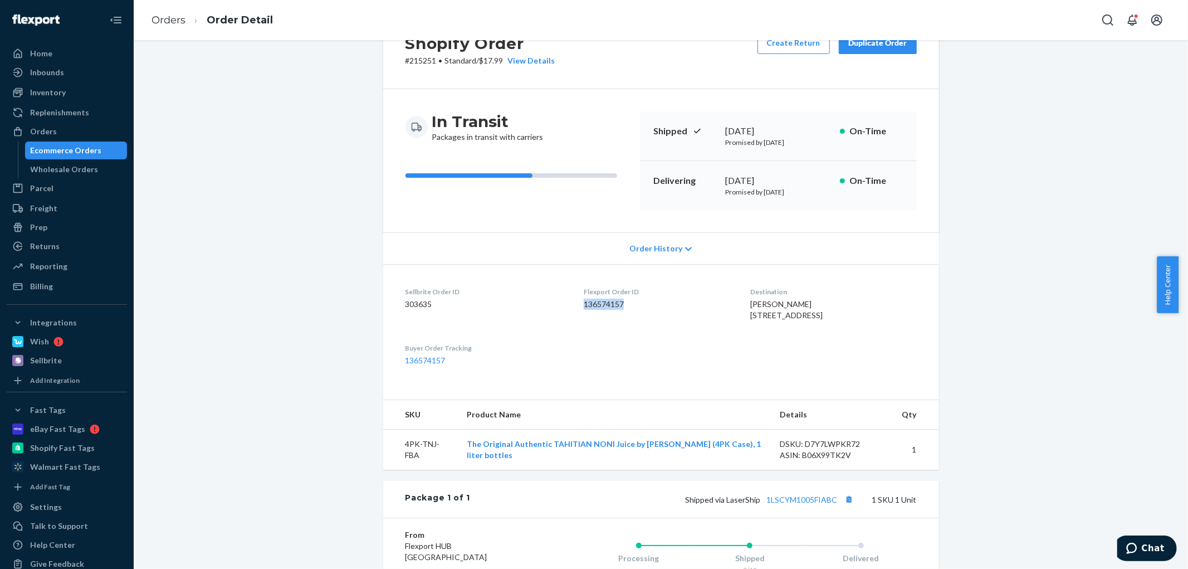  Describe the element at coordinates (48, 266) in the screenshot. I see `div: Reporting` at that location.